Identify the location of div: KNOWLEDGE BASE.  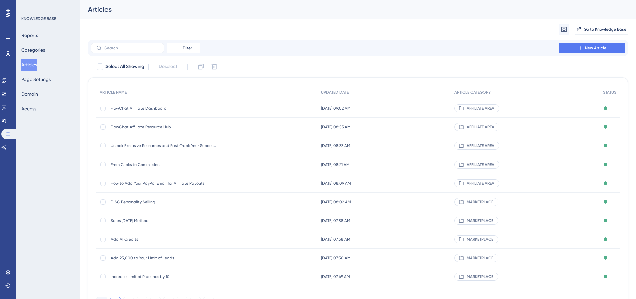
(39, 19).